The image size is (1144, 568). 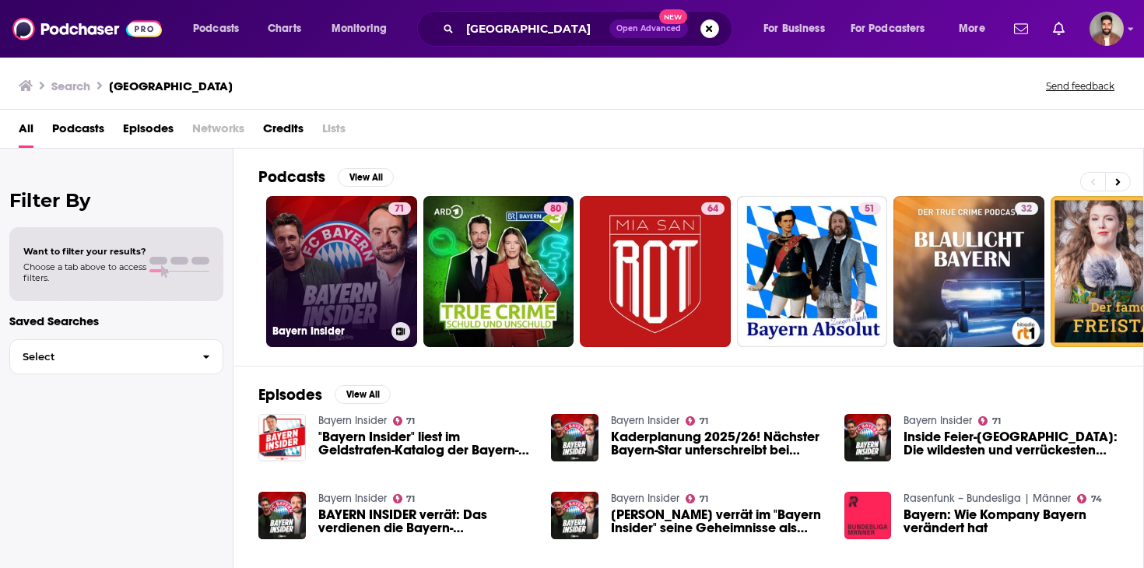 What do you see at coordinates (116, 200) in the screenshot?
I see `h2: Filter By` at bounding box center [116, 200].